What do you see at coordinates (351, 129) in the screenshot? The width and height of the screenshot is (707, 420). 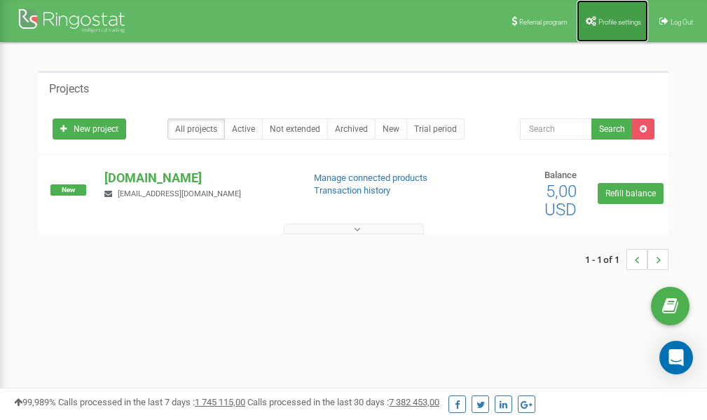 I see `a: Archived` at bounding box center [351, 129].